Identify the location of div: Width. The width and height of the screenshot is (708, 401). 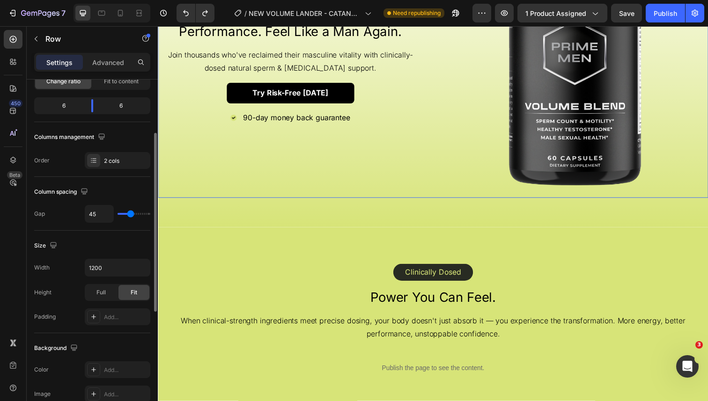
(42, 268).